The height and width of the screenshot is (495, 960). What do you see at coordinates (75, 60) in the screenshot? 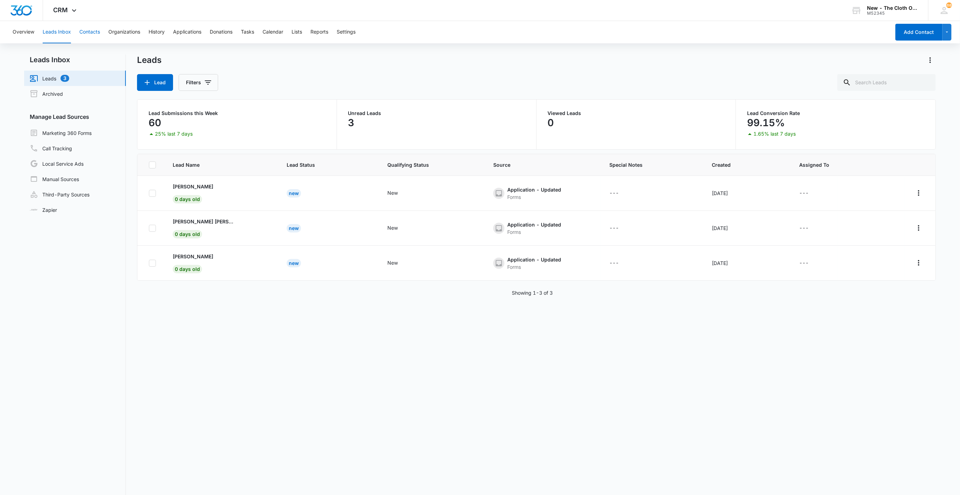
I see `h2: Leads Inbox` at bounding box center [75, 60].